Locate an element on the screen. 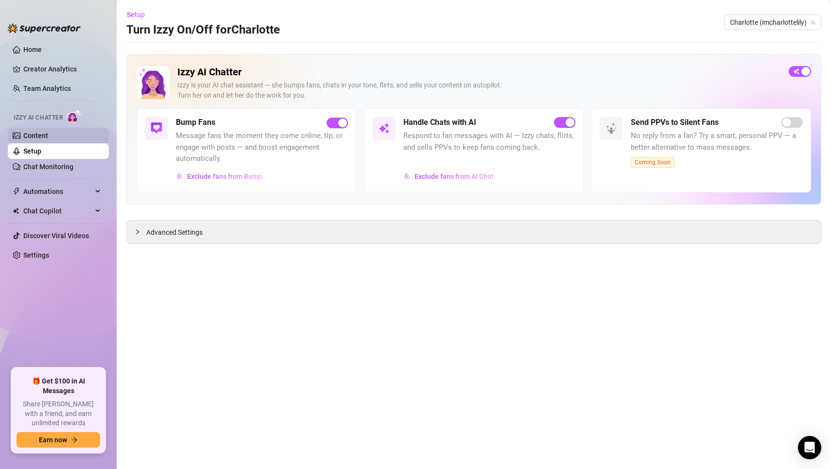 This screenshot has width=831, height=469. h5: Bump Fans is located at coordinates (195, 122).